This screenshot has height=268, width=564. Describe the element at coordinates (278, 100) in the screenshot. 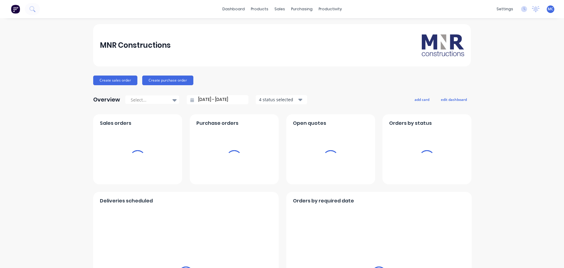

I see `div: 4 status selected` at that location.